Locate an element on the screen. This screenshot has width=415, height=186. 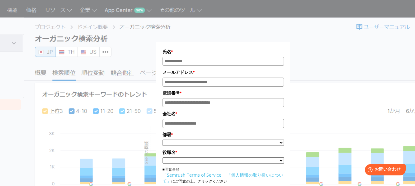
label: 氏名 is located at coordinates (223, 52).